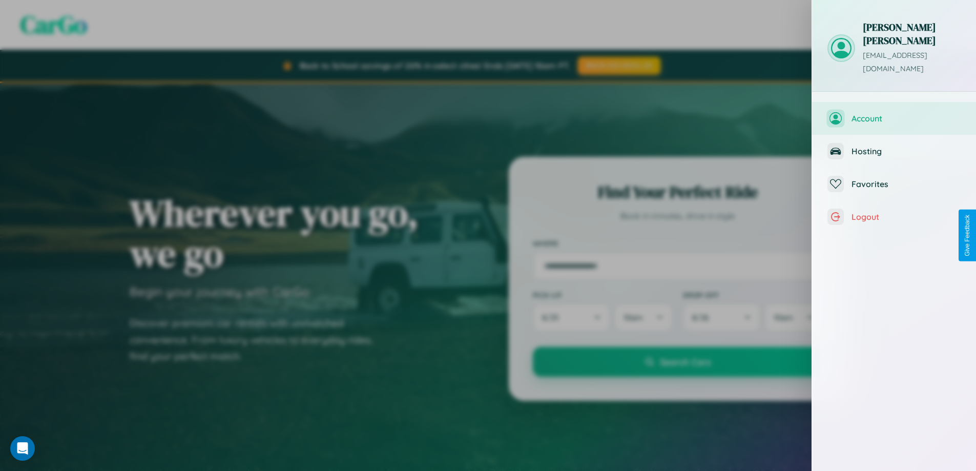  I want to click on button: Hosting, so click(894, 151).